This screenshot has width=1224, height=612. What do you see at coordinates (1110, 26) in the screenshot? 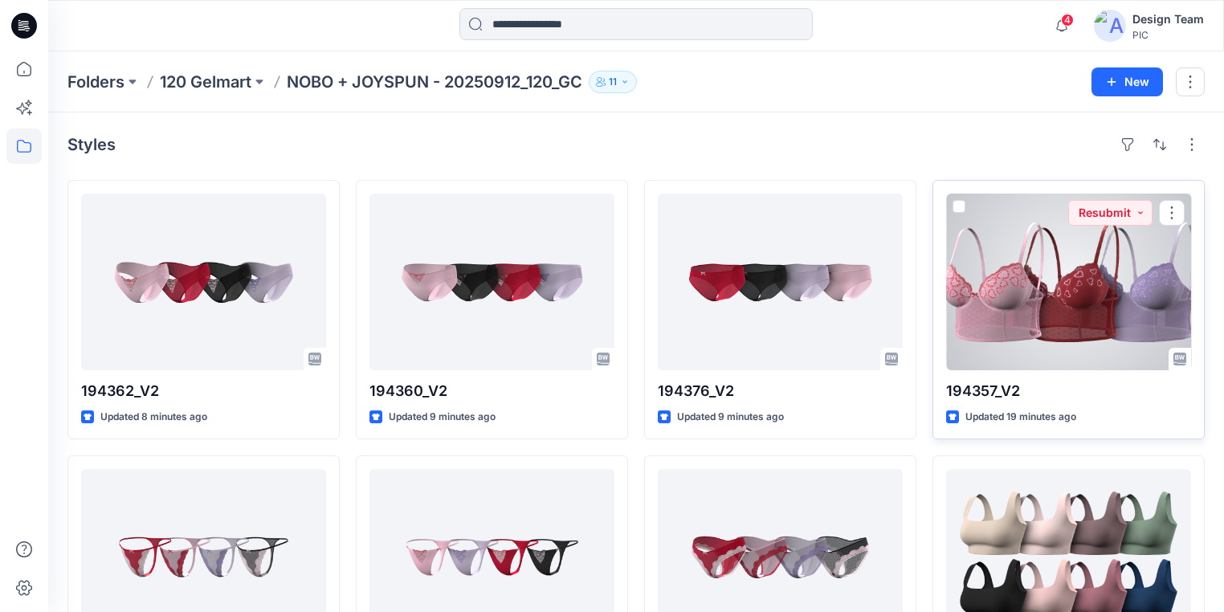
I see `img: avatar` at bounding box center [1110, 26].